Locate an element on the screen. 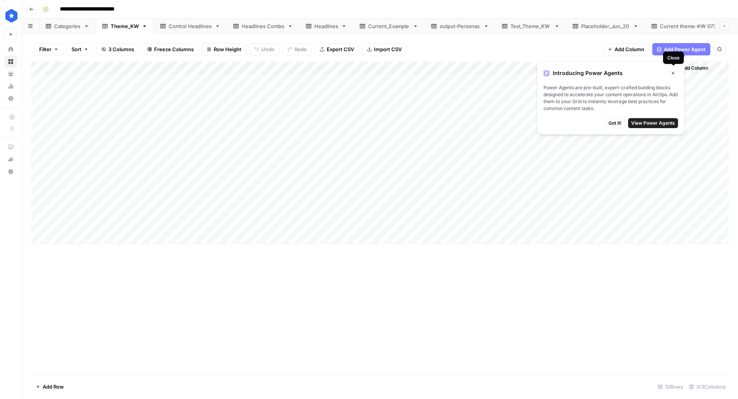 The width and height of the screenshot is (738, 399). a: Current_Example is located at coordinates (389, 26).